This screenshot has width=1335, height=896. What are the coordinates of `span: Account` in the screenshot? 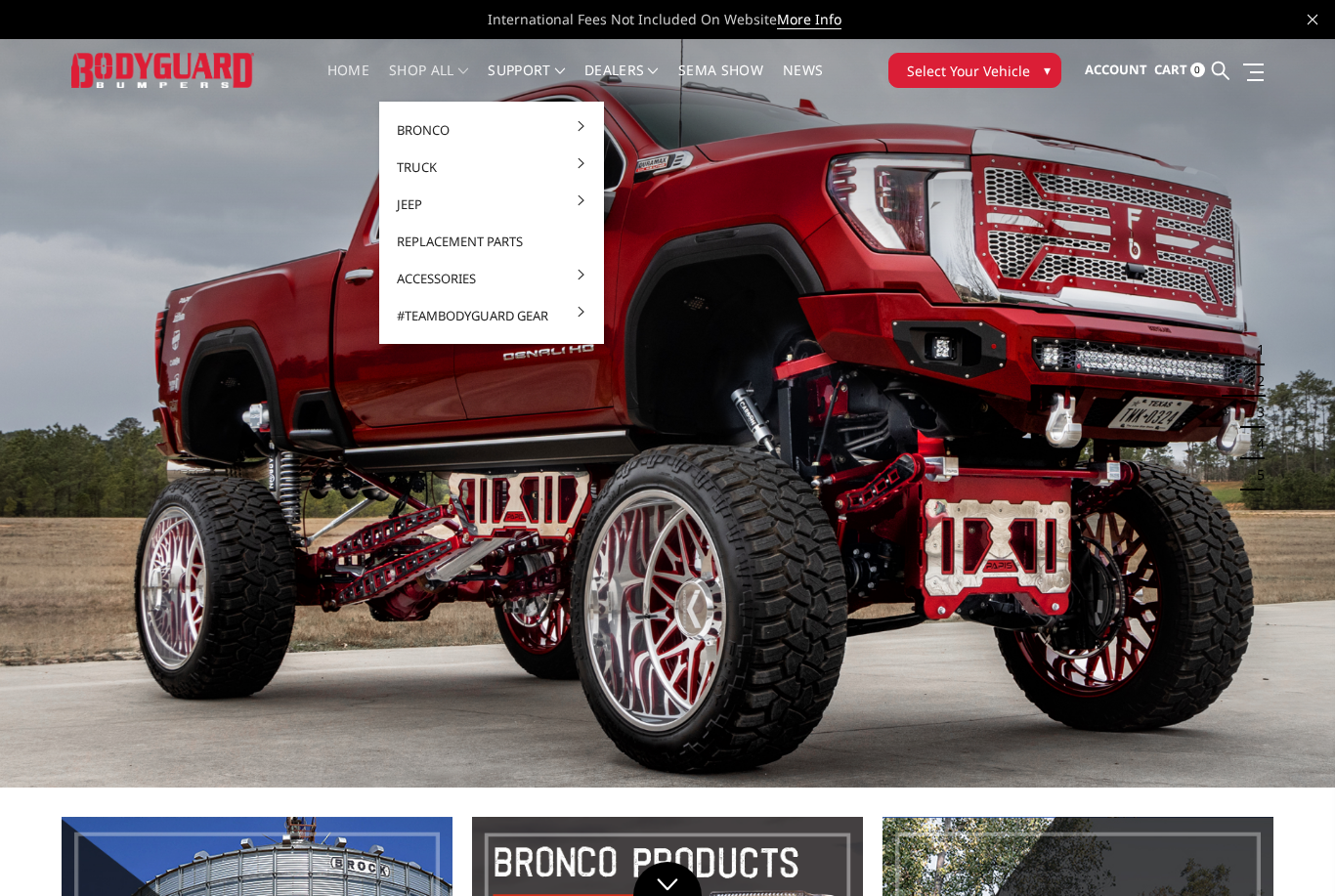 It's located at (1117, 70).